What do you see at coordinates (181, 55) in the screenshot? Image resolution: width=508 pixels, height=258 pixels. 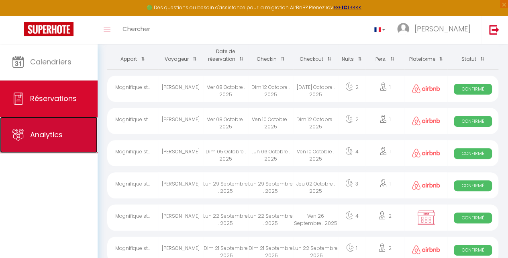 I see `th: Sort by guest` at bounding box center [181, 55].